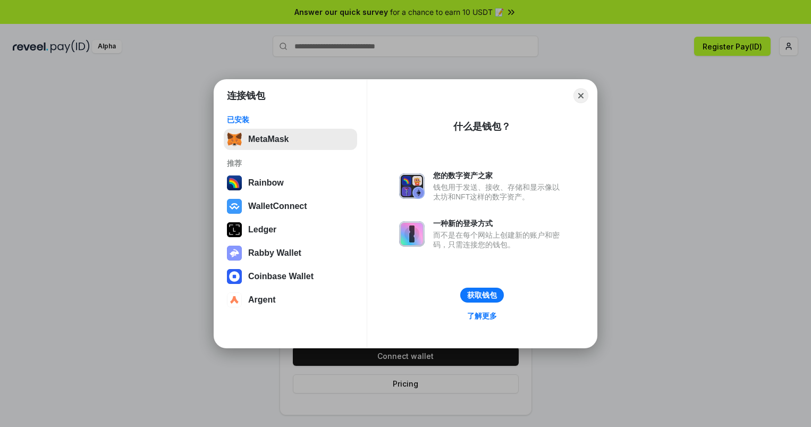 The width and height of the screenshot is (811, 427). What do you see at coordinates (234, 139) in the screenshot?
I see `img: svg+xml,%3Csvg%20fill%3D%22none%22%20height%3D%2233%22%20viewBox%3D%220%200%2035%2033%22%20width%...` at bounding box center [234, 139].